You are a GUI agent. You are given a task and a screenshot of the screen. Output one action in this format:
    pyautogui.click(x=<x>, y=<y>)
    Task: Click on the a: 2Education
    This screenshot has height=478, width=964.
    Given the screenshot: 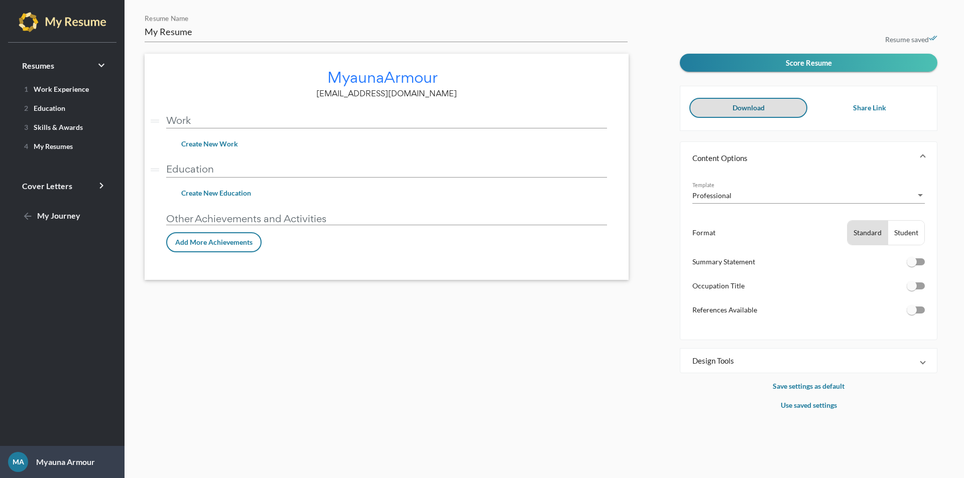 What is the action you would take?
    pyautogui.click(x=62, y=108)
    